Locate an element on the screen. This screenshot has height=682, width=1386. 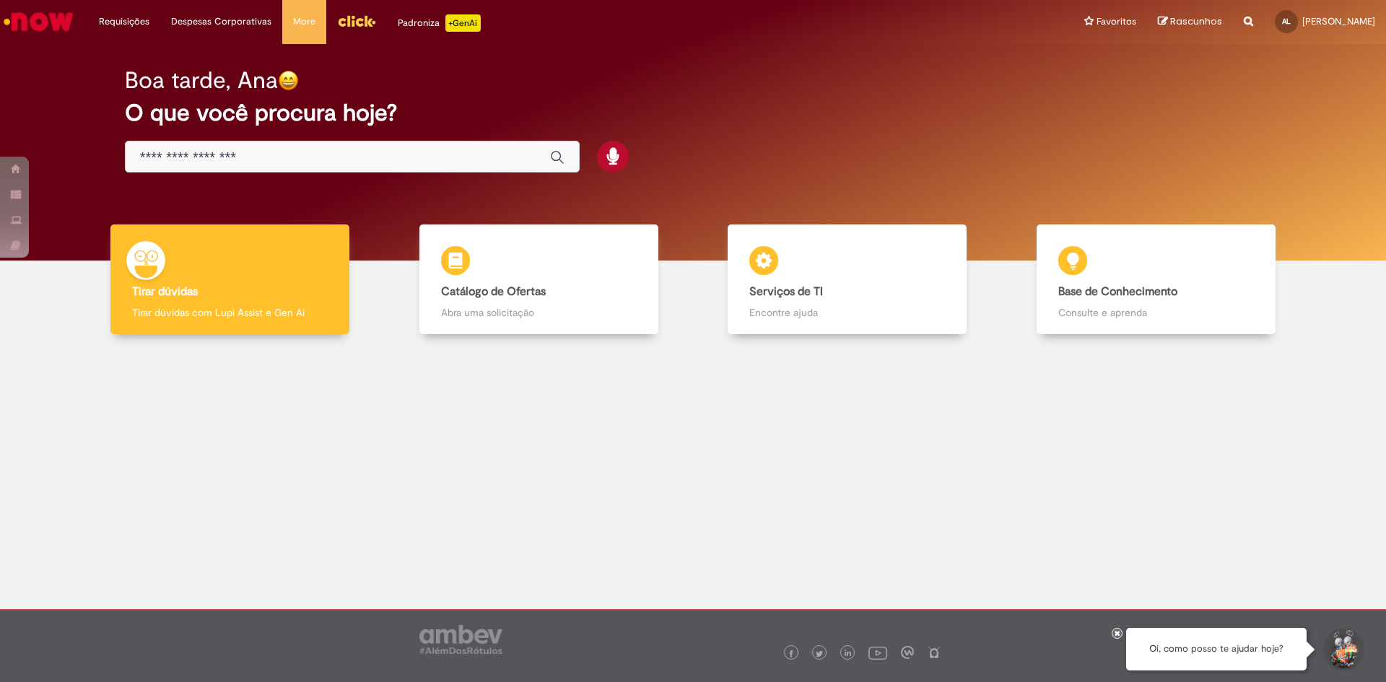
a: Catálogo de Ofertas Abra uma solicitação is located at coordinates (539, 279).